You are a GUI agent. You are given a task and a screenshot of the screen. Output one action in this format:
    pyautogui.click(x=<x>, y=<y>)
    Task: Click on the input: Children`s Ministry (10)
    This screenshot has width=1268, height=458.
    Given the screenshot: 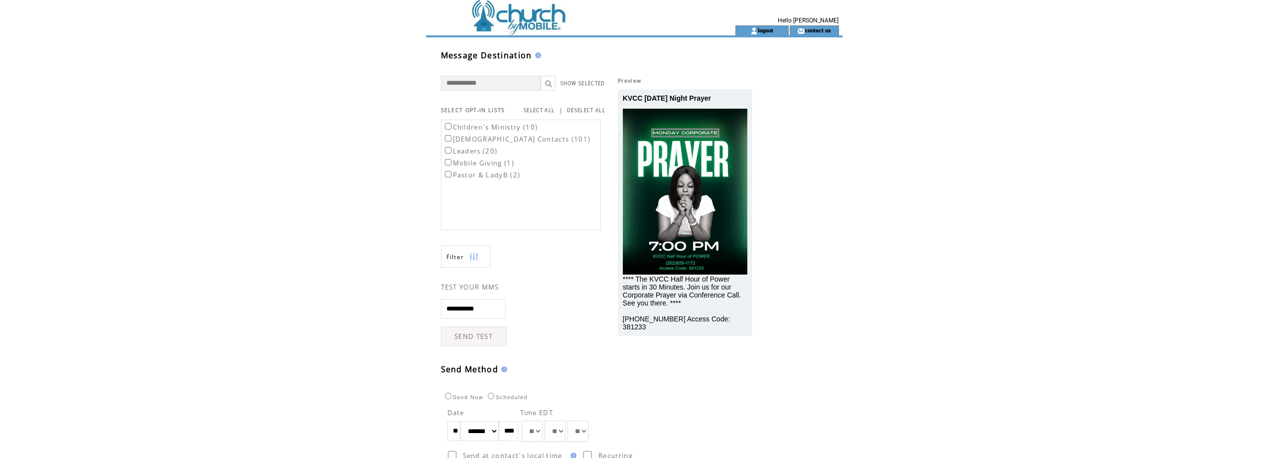 What is the action you would take?
    pyautogui.click(x=448, y=126)
    